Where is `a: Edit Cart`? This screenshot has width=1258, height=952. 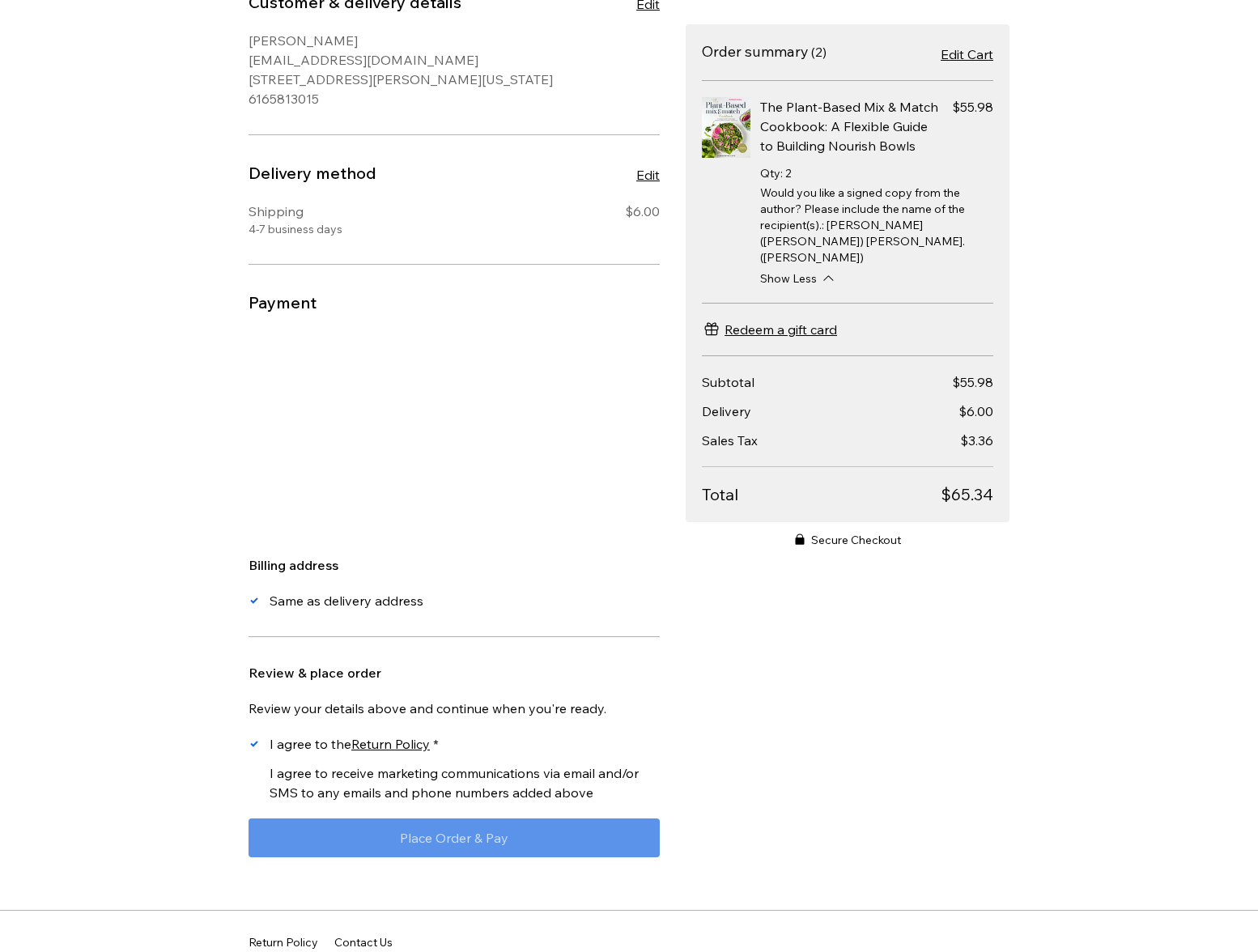
a: Edit Cart is located at coordinates (967, 54).